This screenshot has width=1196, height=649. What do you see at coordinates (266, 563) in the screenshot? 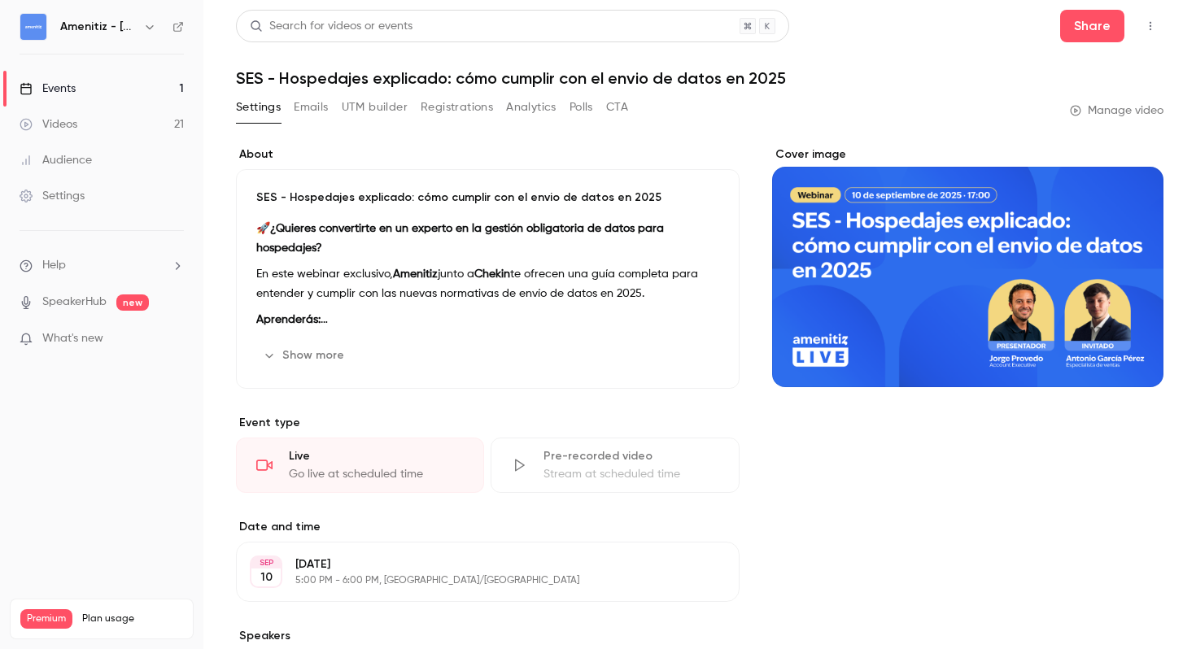
I see `div: SEP` at bounding box center [266, 563].